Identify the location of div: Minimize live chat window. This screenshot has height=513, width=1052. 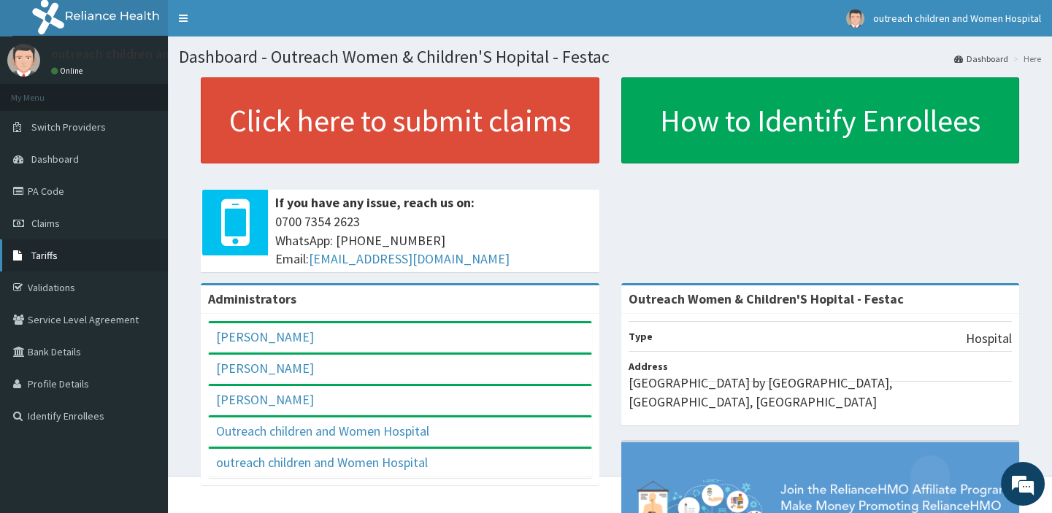
(257, 25).